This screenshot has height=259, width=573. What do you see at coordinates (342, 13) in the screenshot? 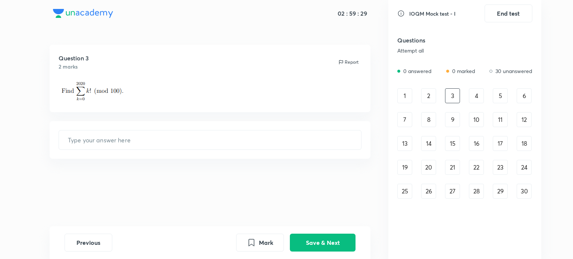
I see `h5: 02 :` at bounding box center [342, 13].